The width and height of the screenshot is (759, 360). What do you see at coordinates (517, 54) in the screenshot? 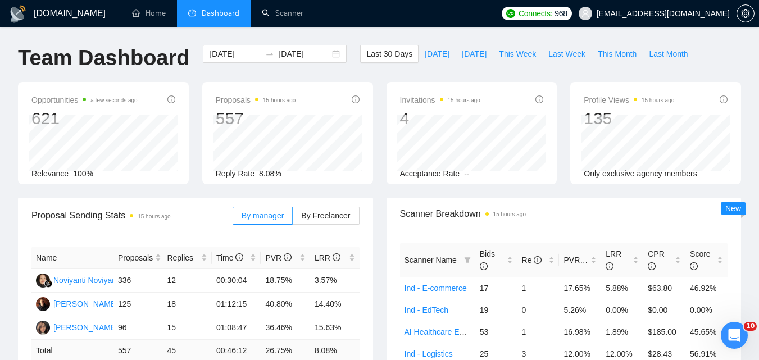
I see `button: This Week` at bounding box center [517, 54].